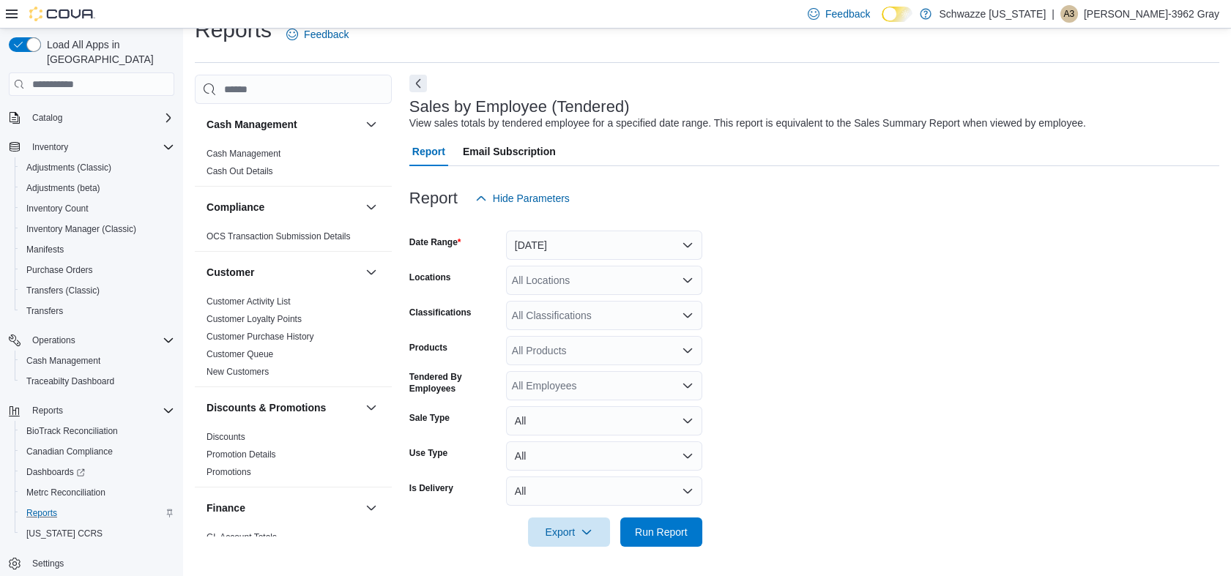 The width and height of the screenshot is (1231, 576). What do you see at coordinates (97, 209) in the screenshot?
I see `button: Inventory Count` at bounding box center [97, 209].